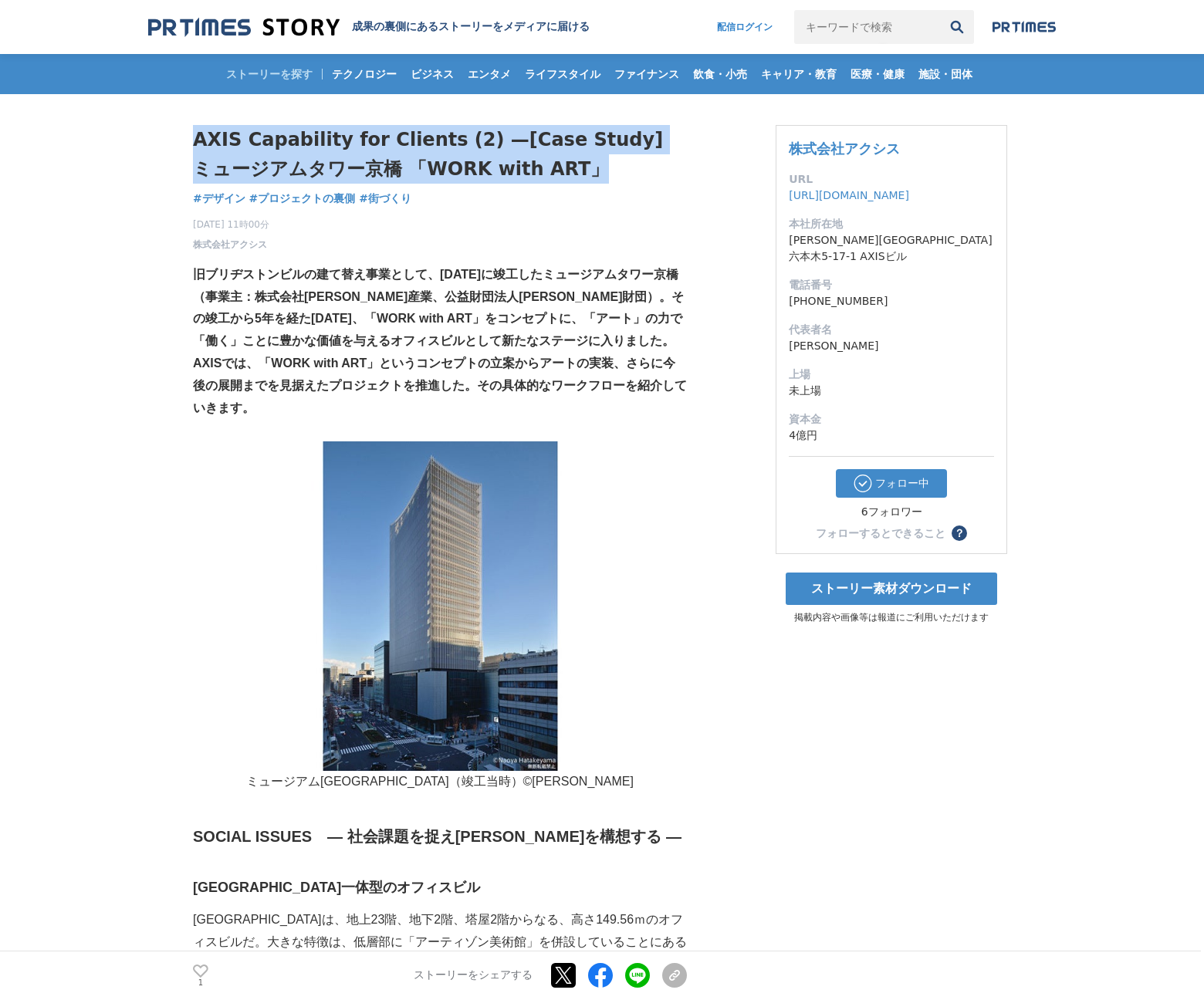 This screenshot has height=1000, width=1204. What do you see at coordinates (385, 198) in the screenshot?
I see `a: #街づくり` at bounding box center [385, 198].